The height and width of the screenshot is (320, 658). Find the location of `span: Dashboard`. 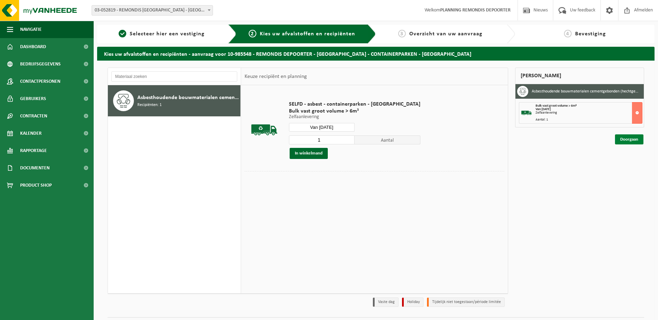

span: Dashboard is located at coordinates (33, 47).